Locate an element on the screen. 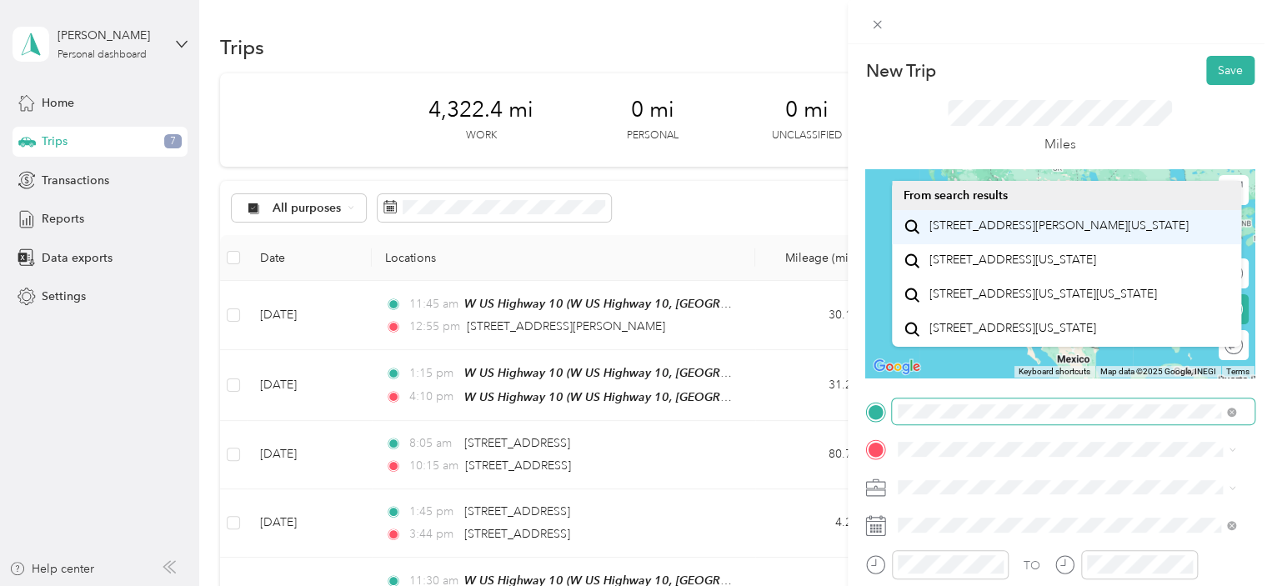 The image size is (1272, 586). p: New Trip is located at coordinates (900, 71).